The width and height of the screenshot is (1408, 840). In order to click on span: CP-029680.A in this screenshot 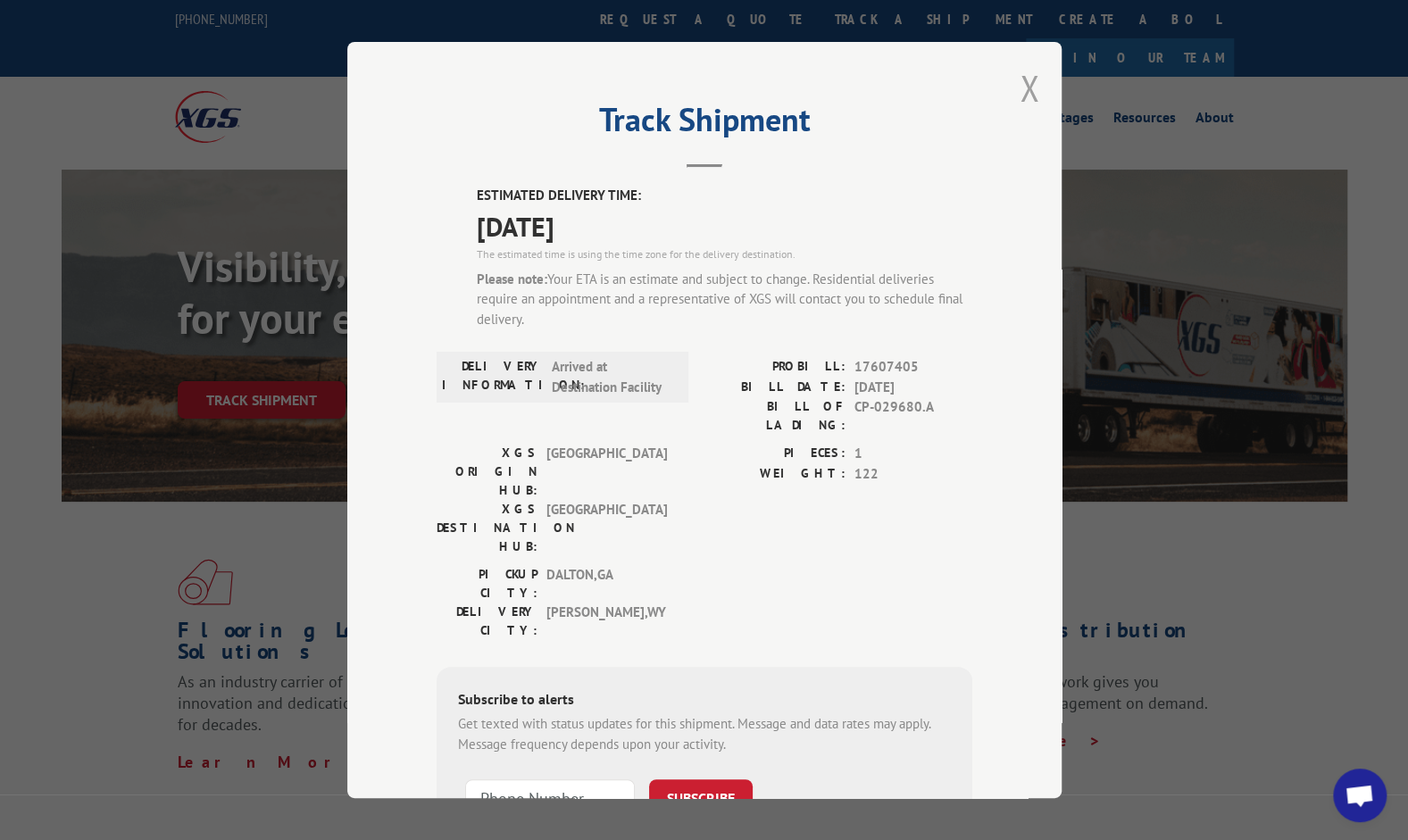, I will do `click(914, 416)`.